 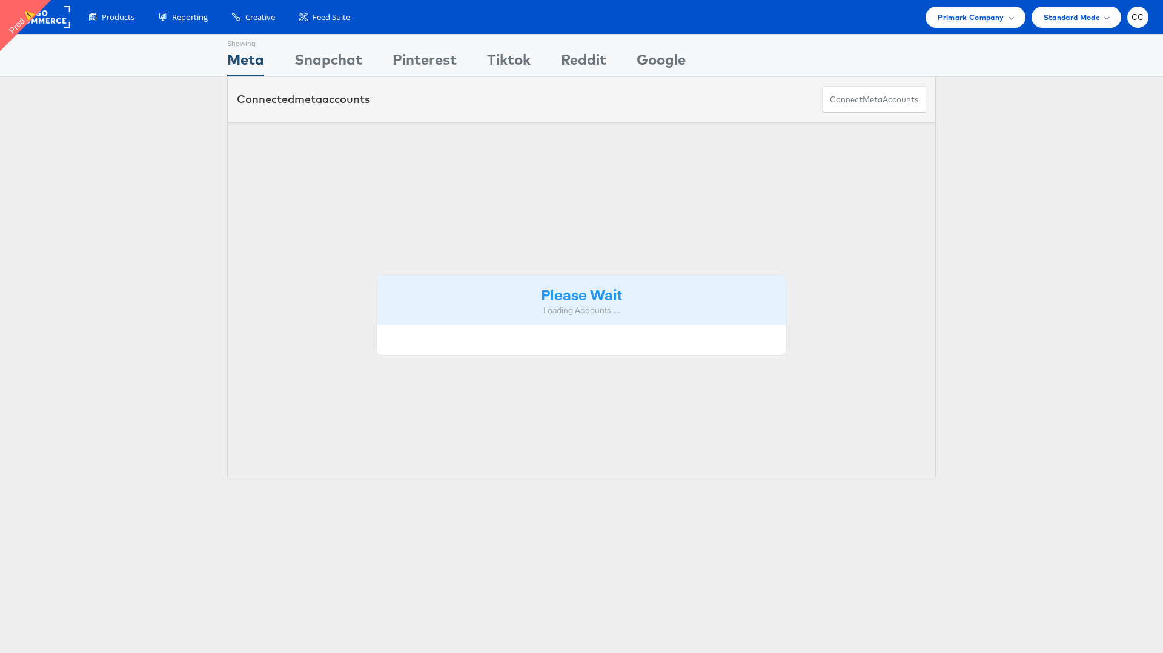 What do you see at coordinates (303, 99) in the screenshot?
I see `div: Connected accounts` at bounding box center [303, 99].